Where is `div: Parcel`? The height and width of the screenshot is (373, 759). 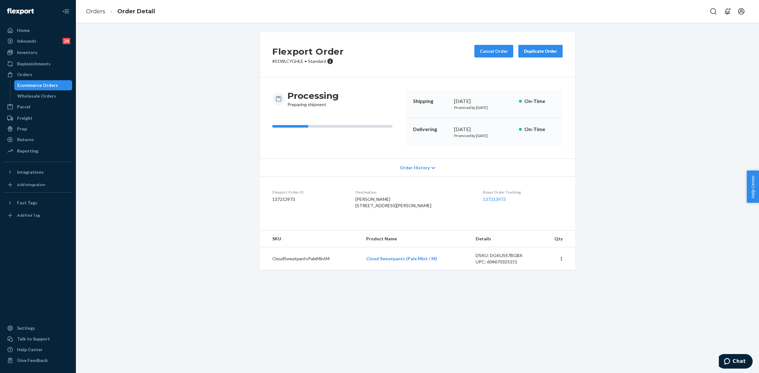
div: Parcel is located at coordinates (24, 107).